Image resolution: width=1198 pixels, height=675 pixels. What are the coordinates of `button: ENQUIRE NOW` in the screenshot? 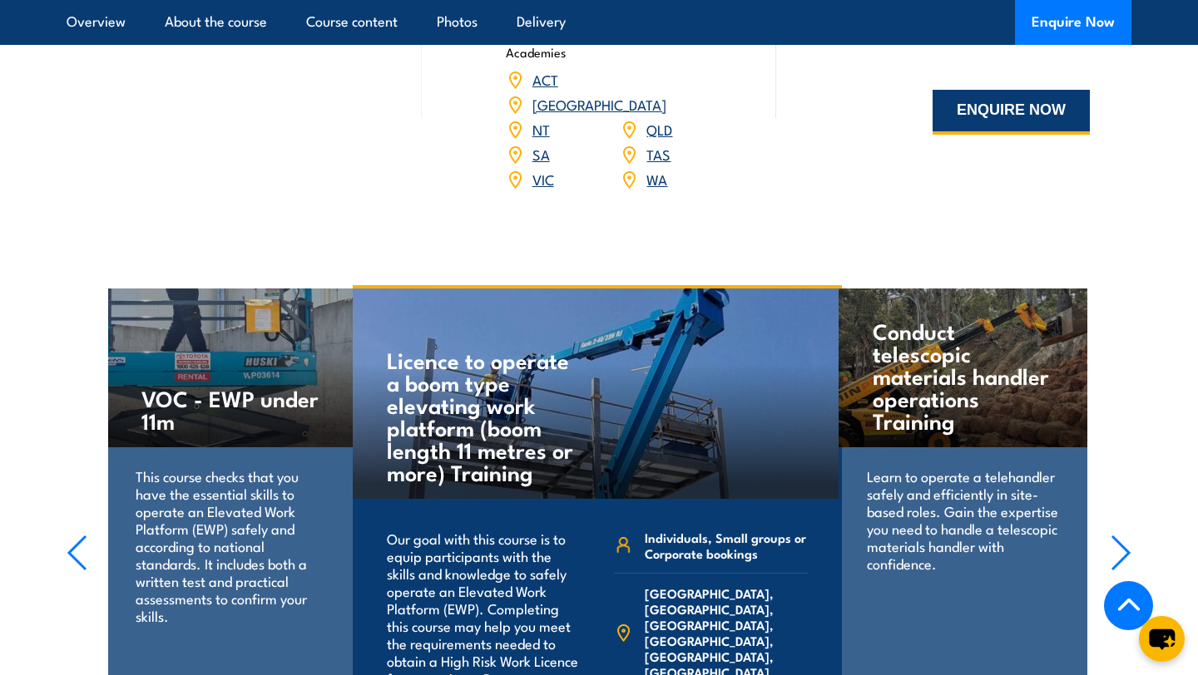 It's located at (1011, 112).